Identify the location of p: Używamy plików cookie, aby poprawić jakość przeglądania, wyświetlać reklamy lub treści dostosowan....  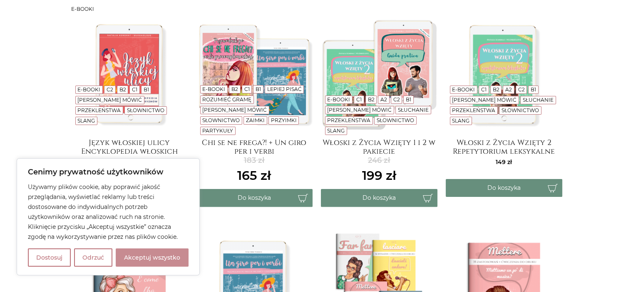
(108, 212).